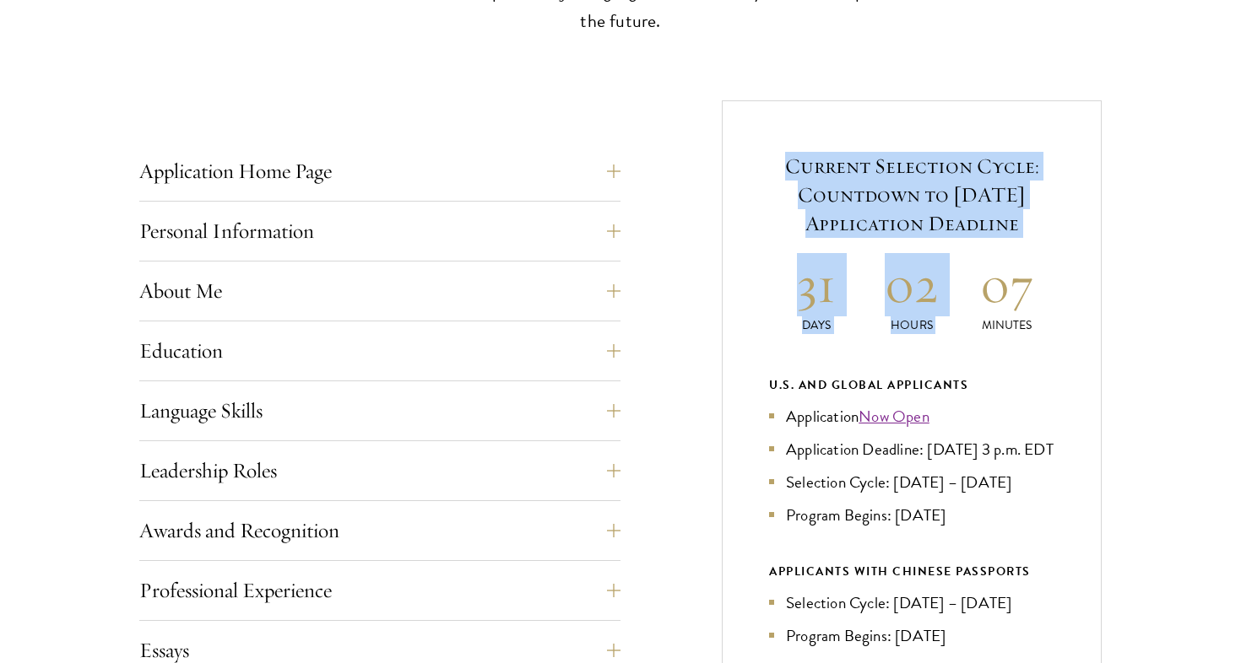 This screenshot has width=1241, height=663. I want to click on button: About Me, so click(380, 291).